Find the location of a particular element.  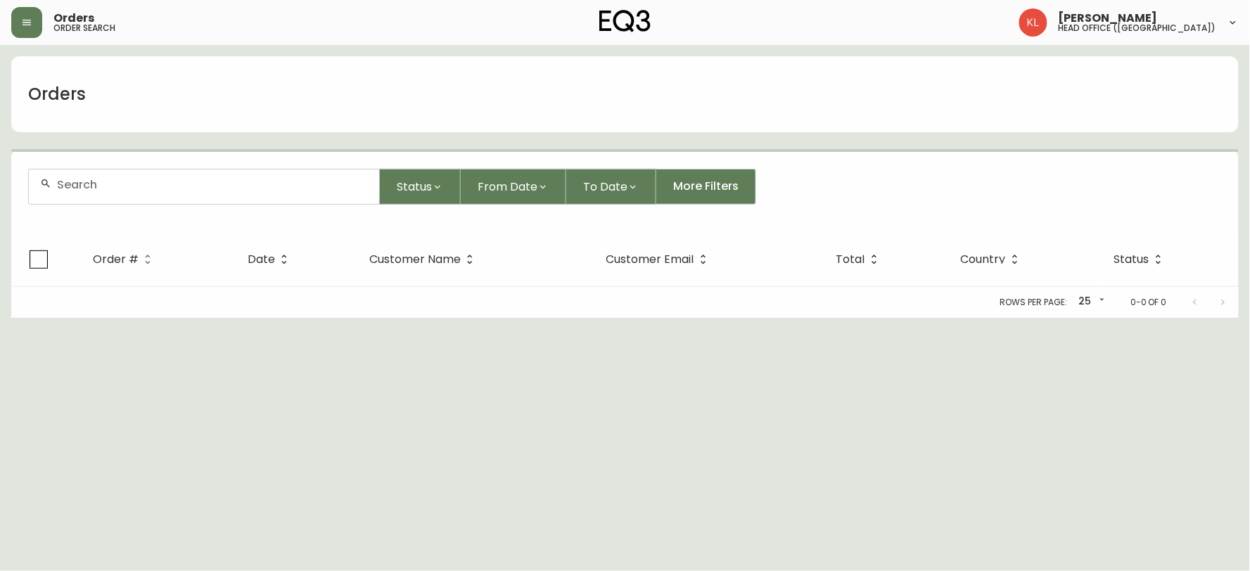

button: More Filters is located at coordinates (706, 186).